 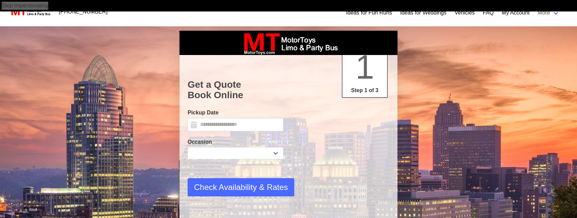 What do you see at coordinates (488, 13) in the screenshot?
I see `a: FAQ` at bounding box center [488, 13].